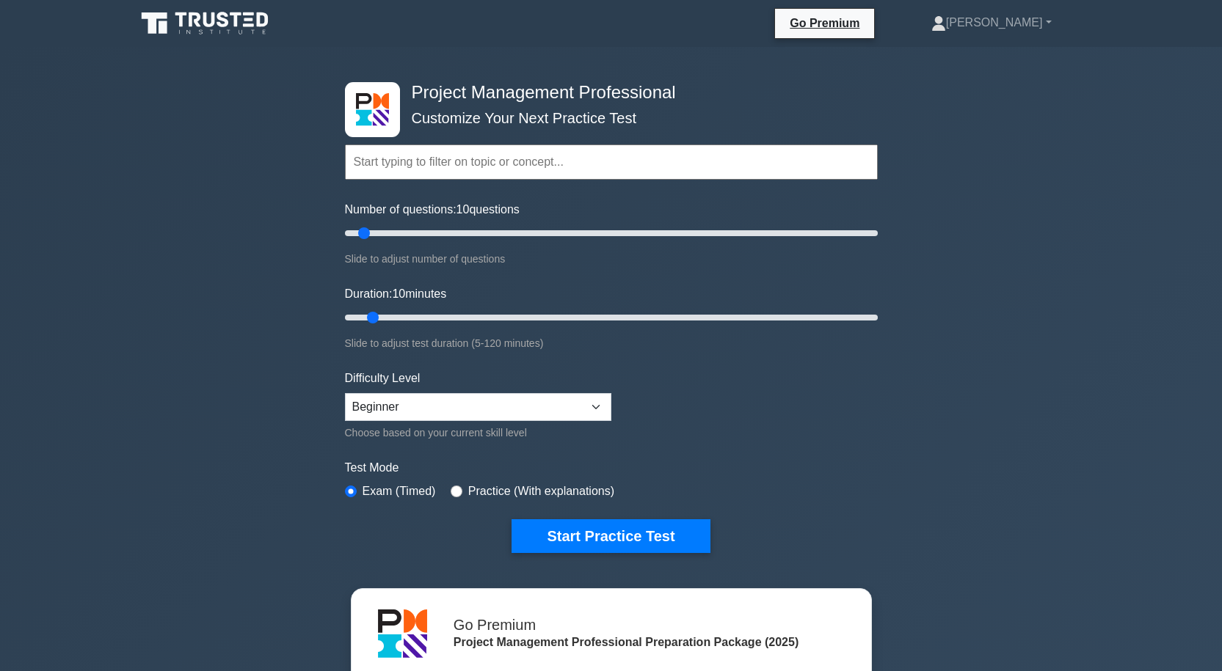 The width and height of the screenshot is (1222, 671). What do you see at coordinates (611, 162) in the screenshot?
I see `input: Start typing to filter on topic or concept...` at bounding box center [611, 162].